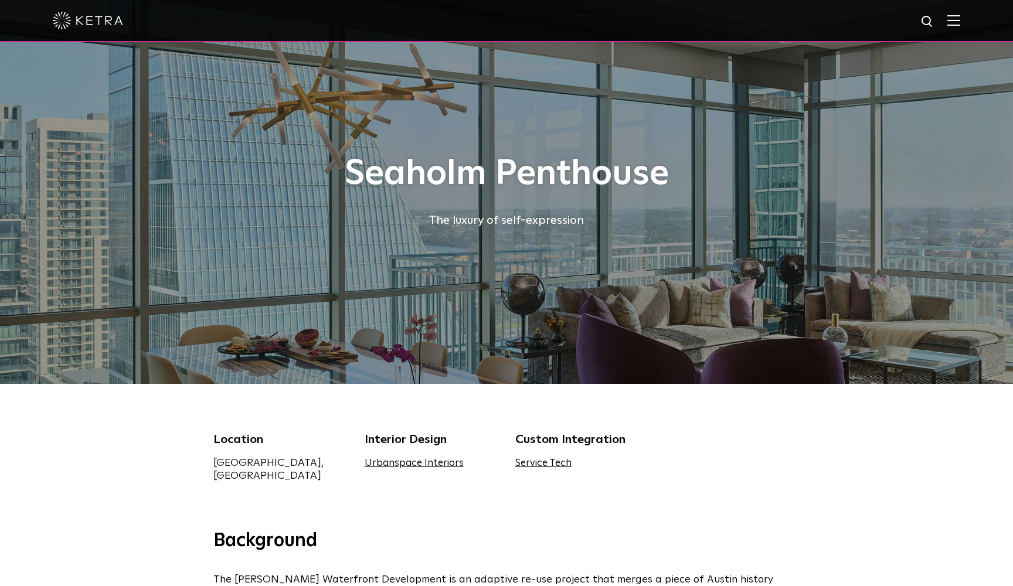  What do you see at coordinates (927, 22) in the screenshot?
I see `img: search icon` at bounding box center [927, 22].